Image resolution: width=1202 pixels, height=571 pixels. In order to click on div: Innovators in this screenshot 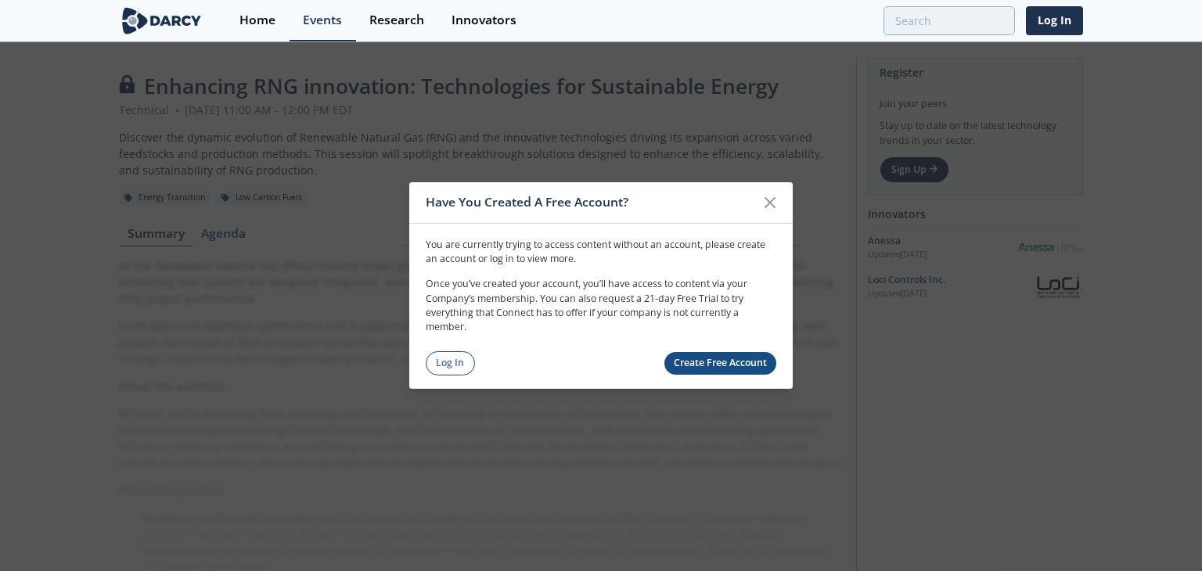, I will do `click(484, 20)`.